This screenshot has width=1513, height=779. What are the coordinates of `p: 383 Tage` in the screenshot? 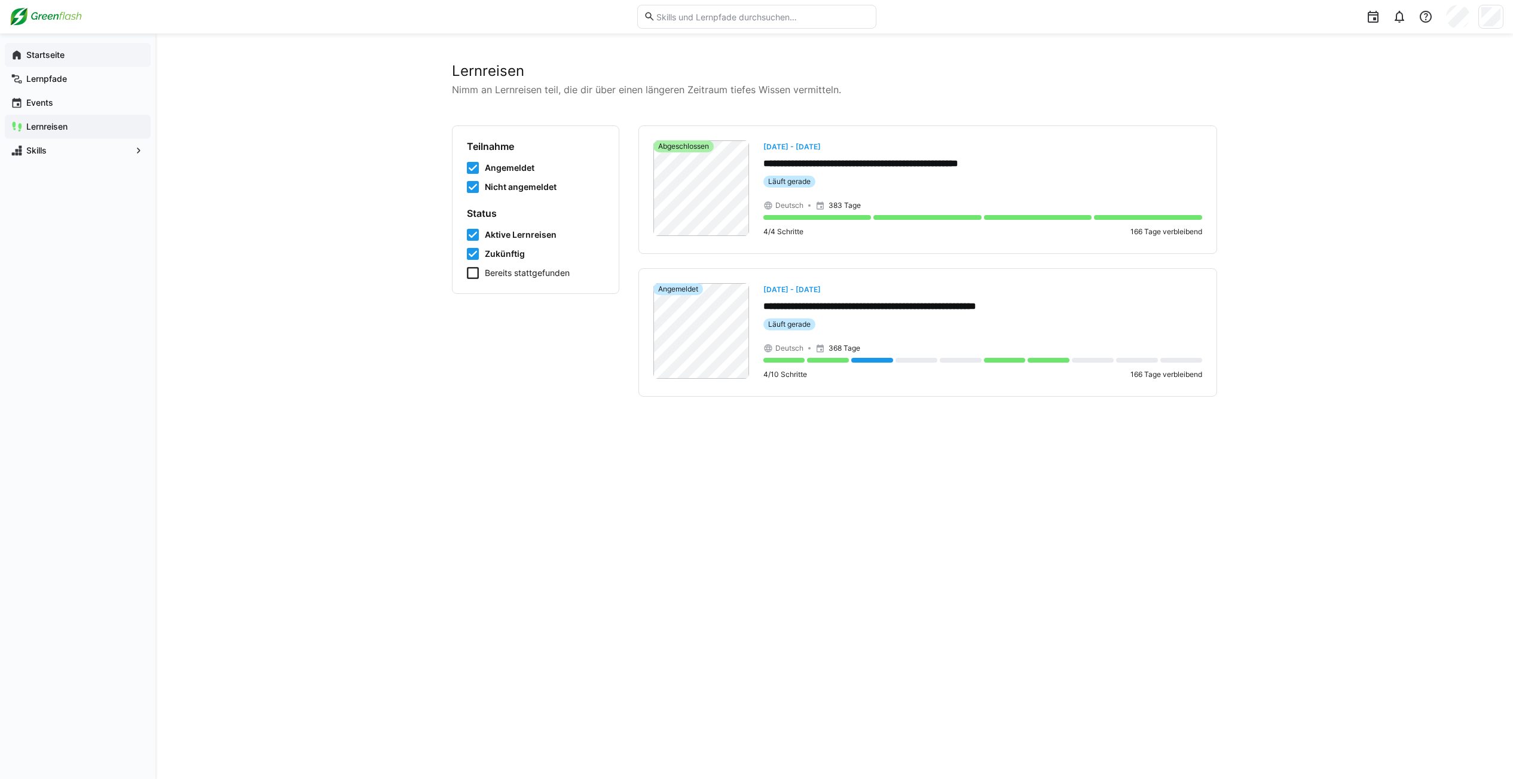 It's located at (845, 206).